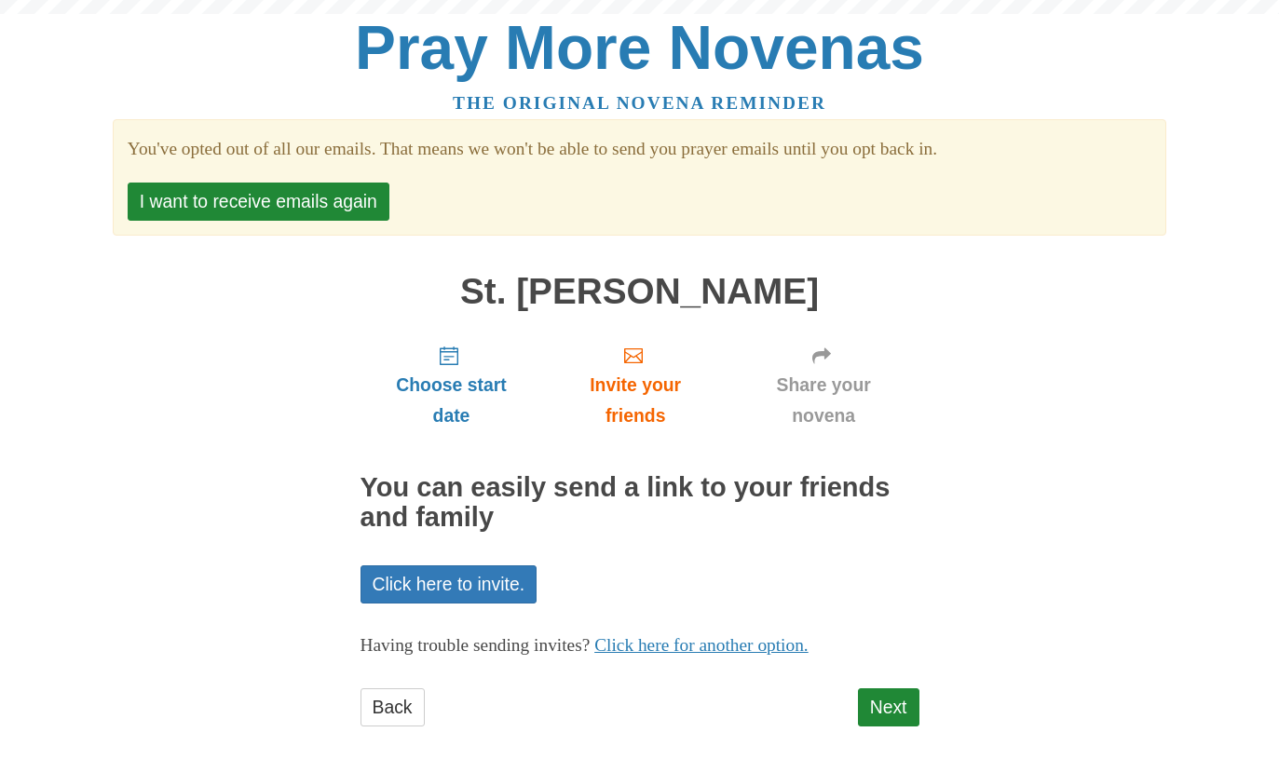 The image size is (1279, 773). What do you see at coordinates (640, 503) in the screenshot?
I see `h2: You can easily send a link to your friends and family` at bounding box center [640, 503].